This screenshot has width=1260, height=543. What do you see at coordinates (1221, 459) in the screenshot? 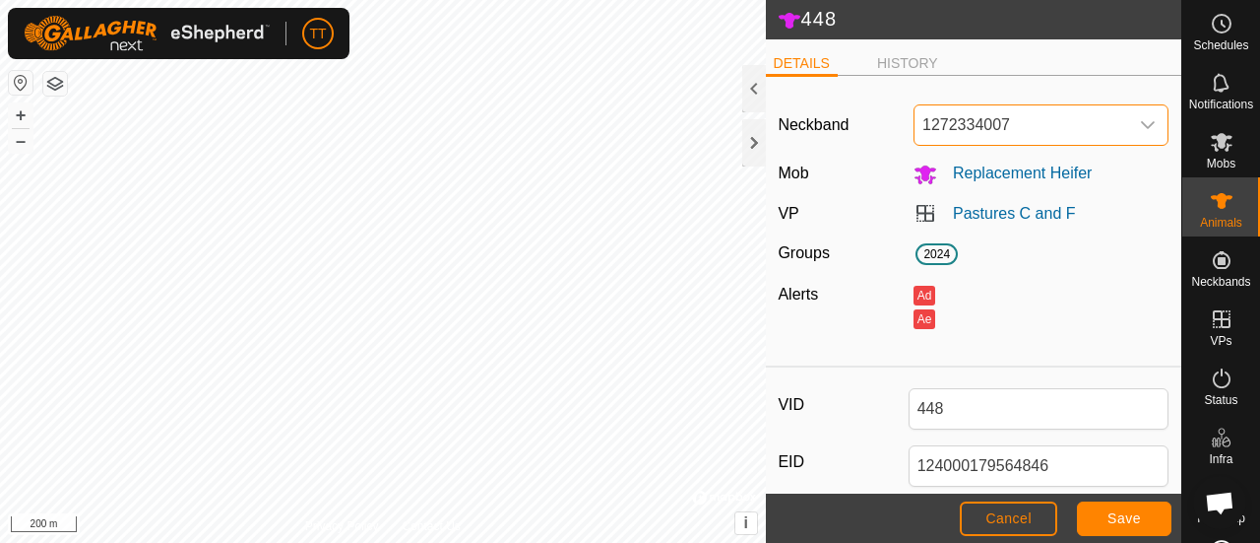
I see `span: Infra` at bounding box center [1221, 459].